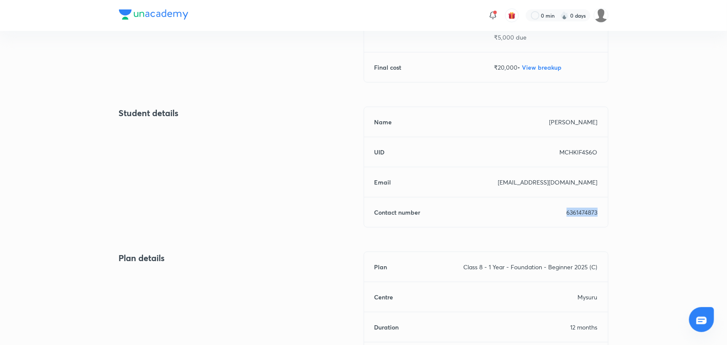 The height and width of the screenshot is (345, 727). Describe the element at coordinates (383, 122) in the screenshot. I see `h6: Name` at that location.